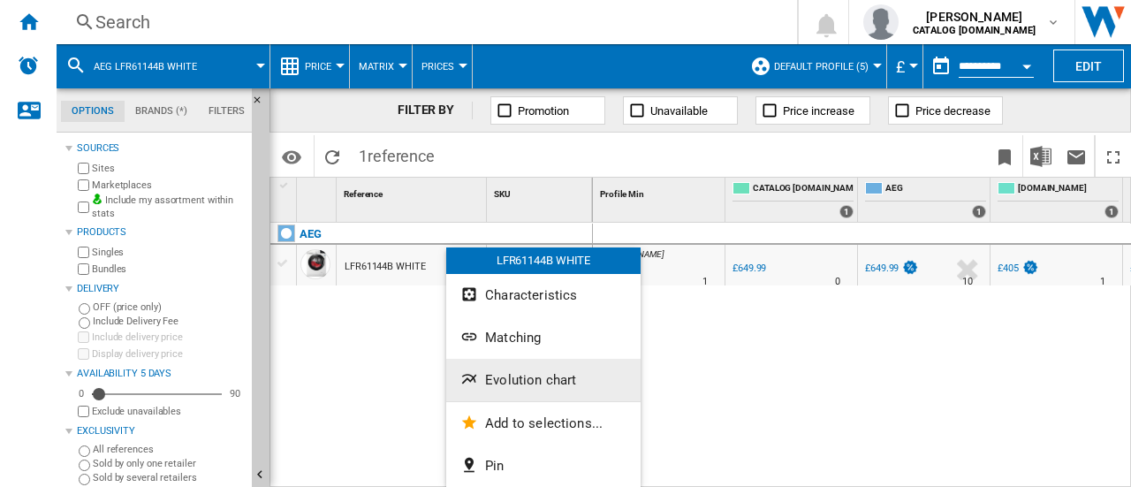 The width and height of the screenshot is (1131, 487). I want to click on button: Characteristics, so click(543, 295).